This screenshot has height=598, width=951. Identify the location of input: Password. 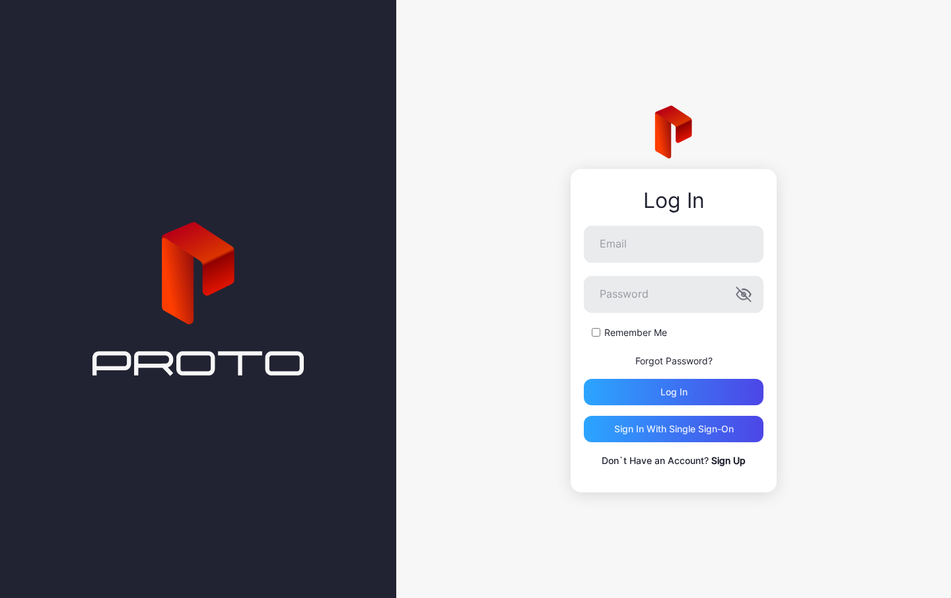
(674, 295).